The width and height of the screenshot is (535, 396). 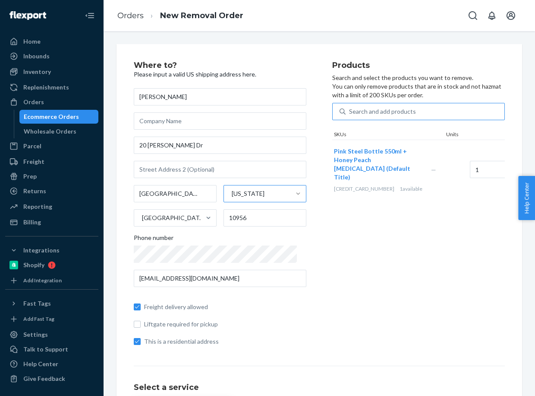 I want to click on span: Phone number, so click(x=154, y=239).